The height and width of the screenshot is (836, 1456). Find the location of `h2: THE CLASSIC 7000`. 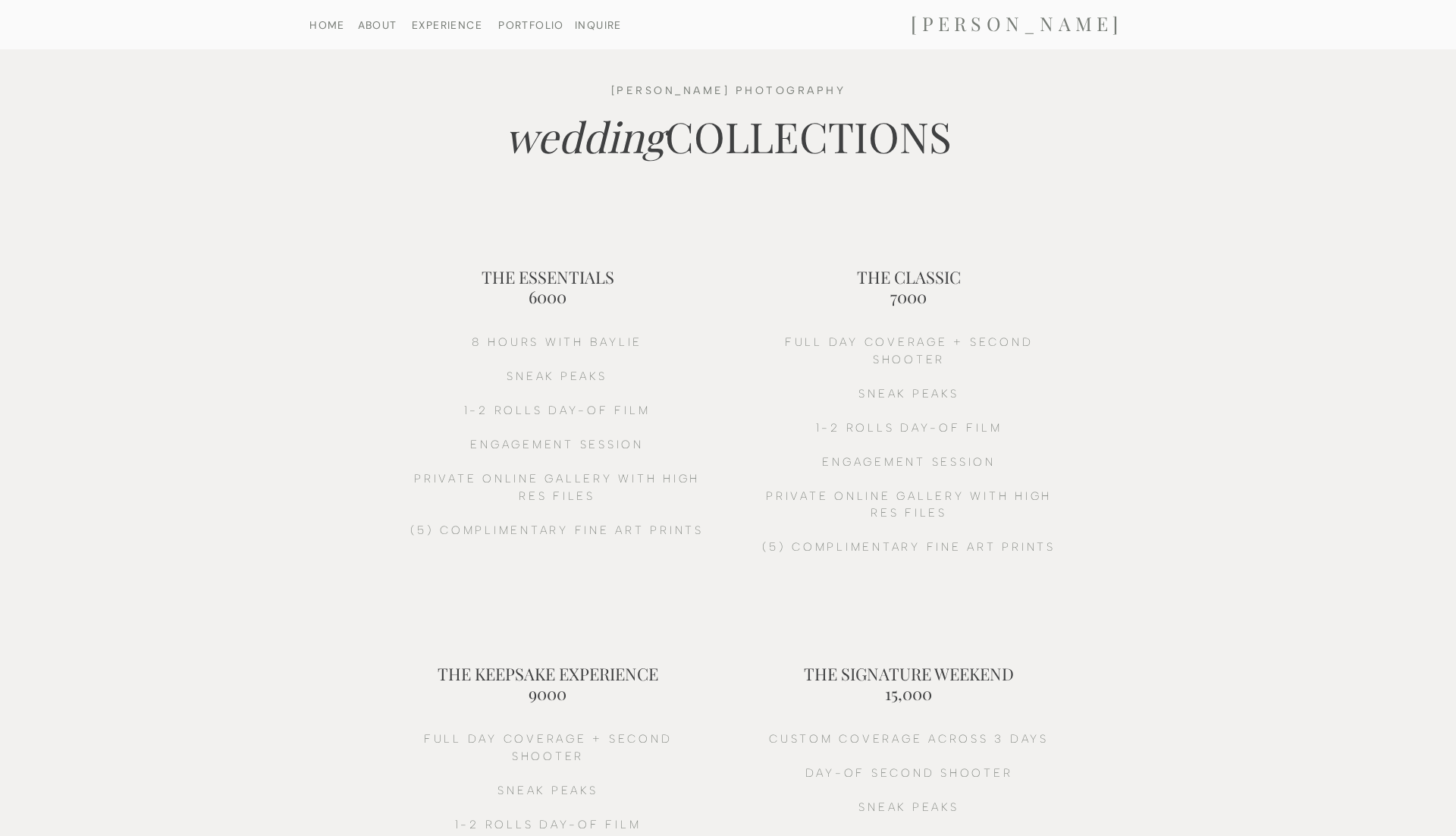

h2: THE CLASSIC 7000 is located at coordinates (908, 277).